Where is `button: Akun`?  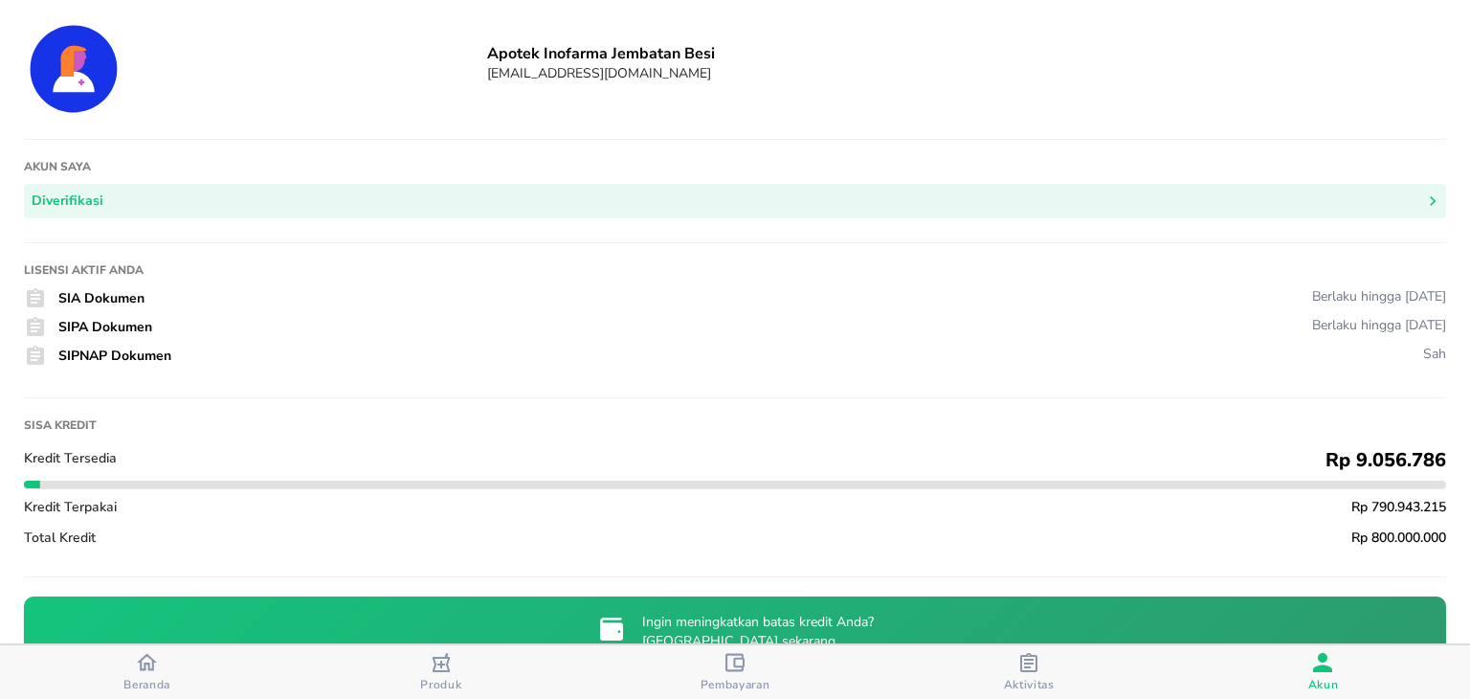 button: Akun is located at coordinates (1323, 672).